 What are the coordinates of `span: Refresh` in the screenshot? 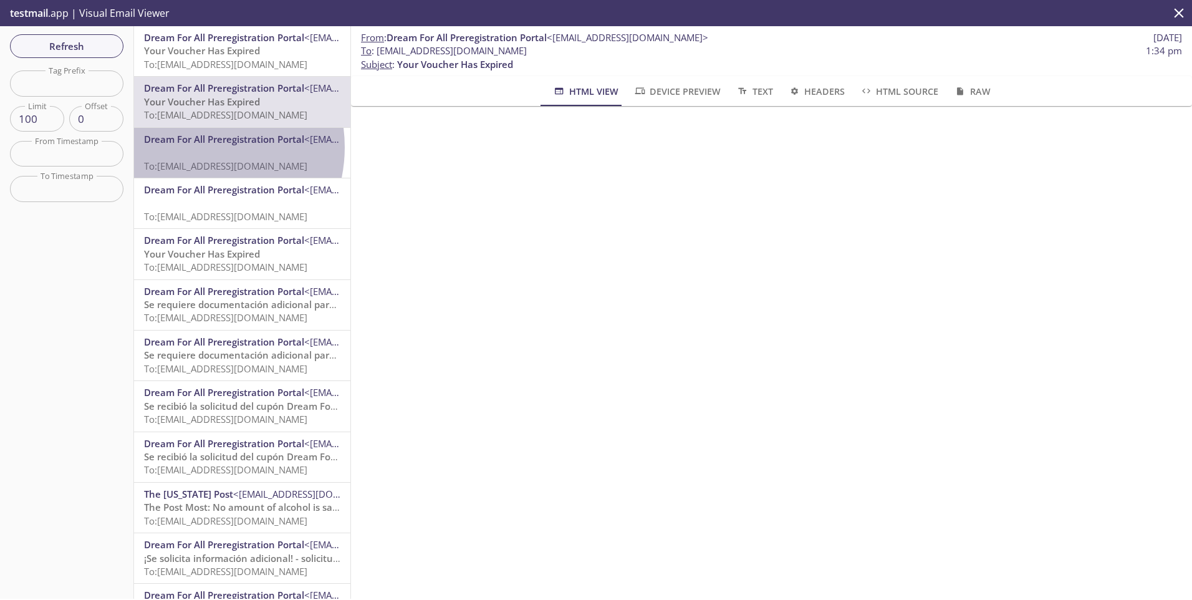 It's located at (67, 46).